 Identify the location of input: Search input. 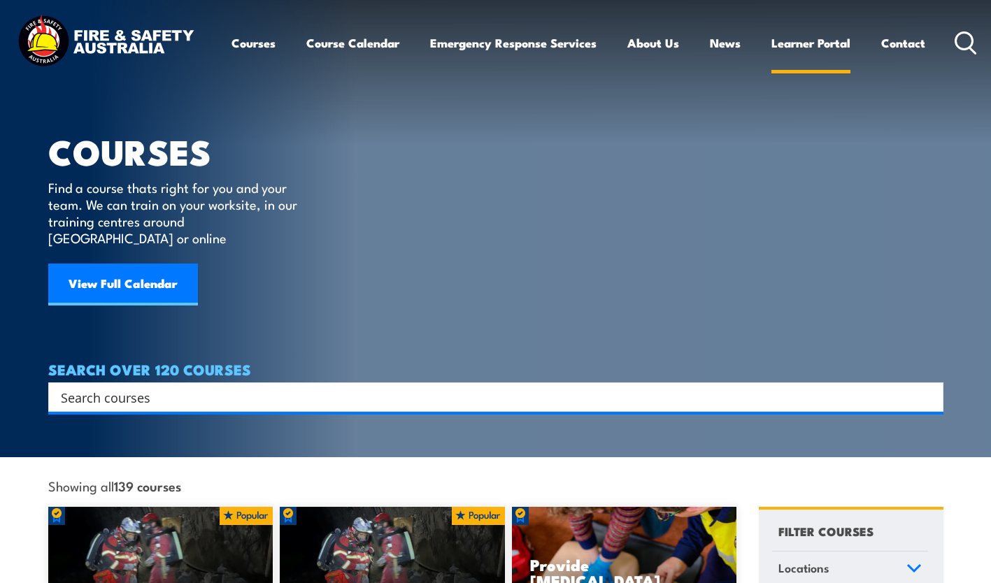
(487, 397).